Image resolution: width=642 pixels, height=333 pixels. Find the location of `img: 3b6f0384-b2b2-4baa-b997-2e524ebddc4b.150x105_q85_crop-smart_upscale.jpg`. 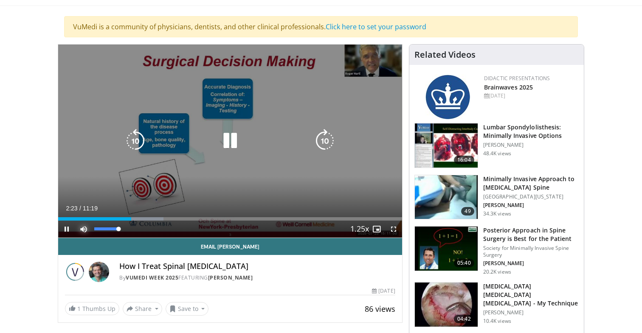

img: 3b6f0384-b2b2-4baa-b997-2e524ebddc4b.150x105_q85_crop-smart_upscale.jpg is located at coordinates (446, 249).